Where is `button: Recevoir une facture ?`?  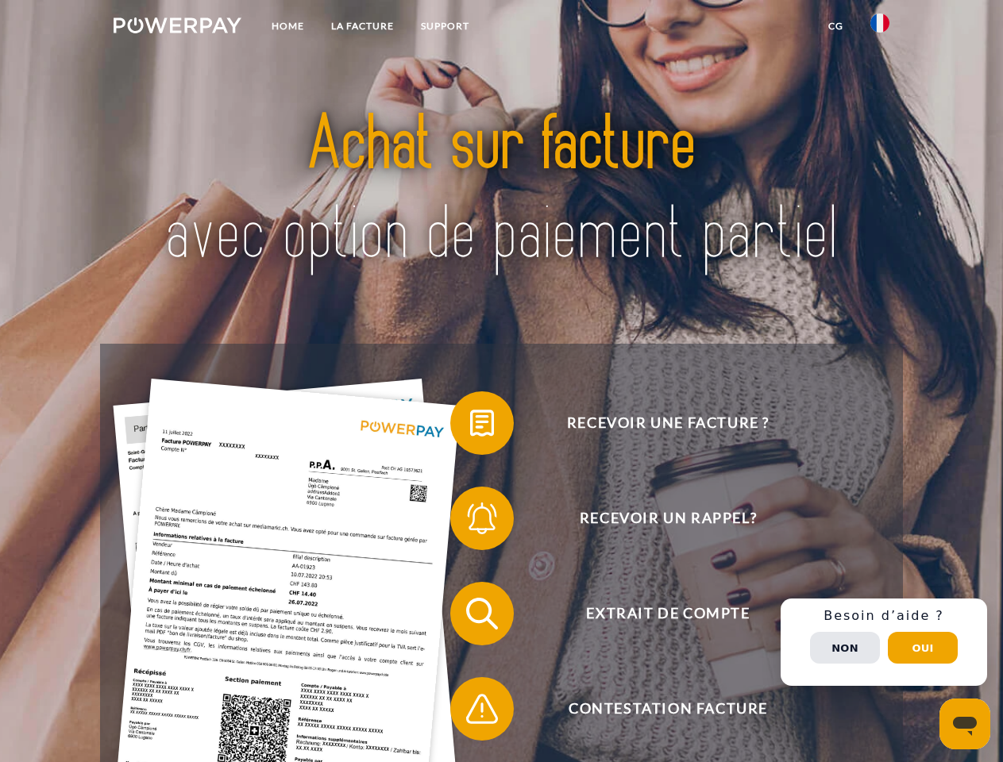 button: Recevoir une facture ? is located at coordinates (657, 423).